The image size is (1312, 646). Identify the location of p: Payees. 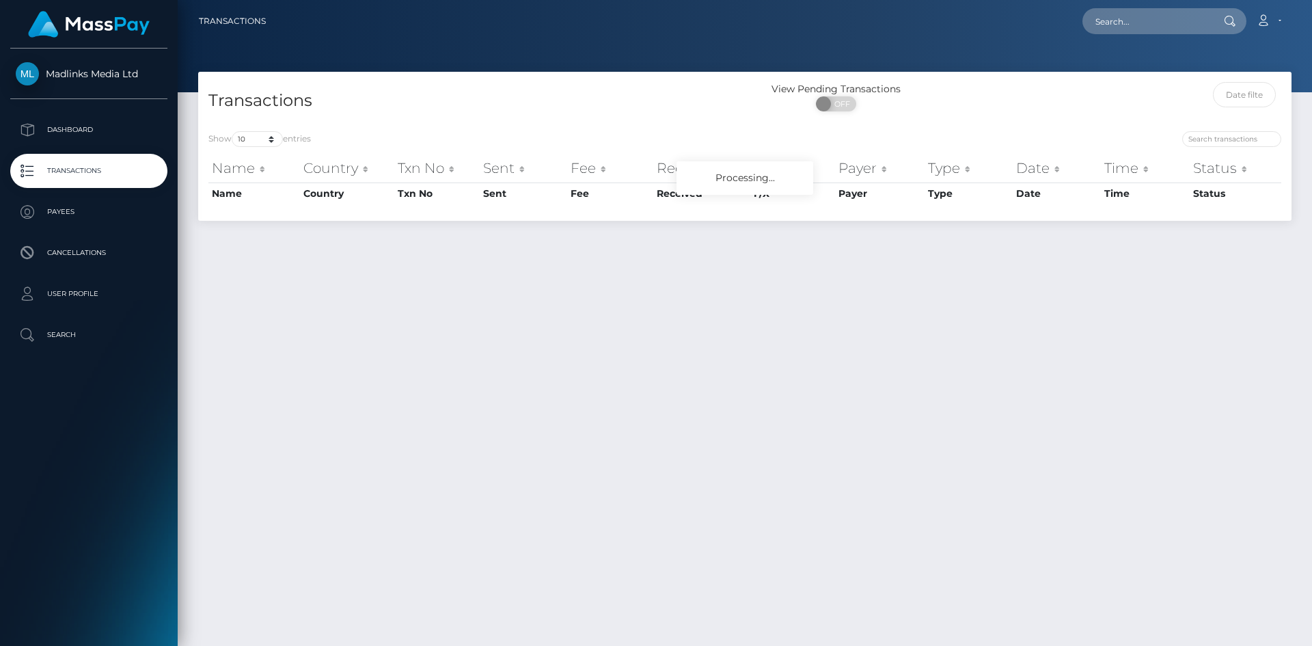
(89, 212).